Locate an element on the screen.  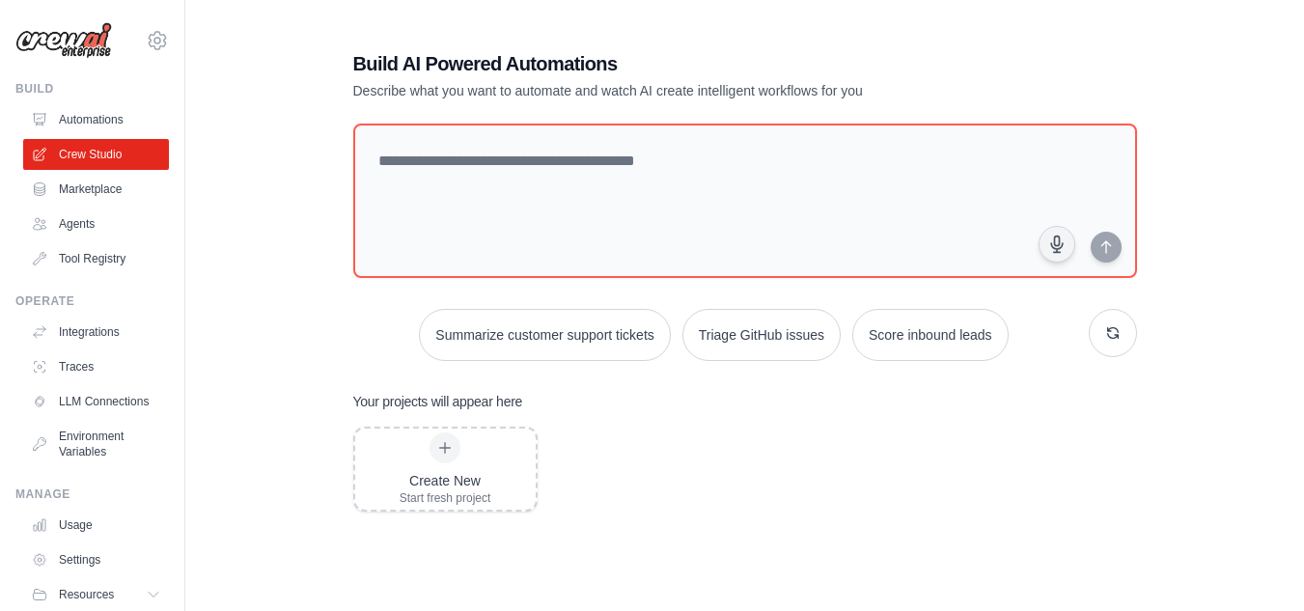
div: Operate is located at coordinates (92, 301).